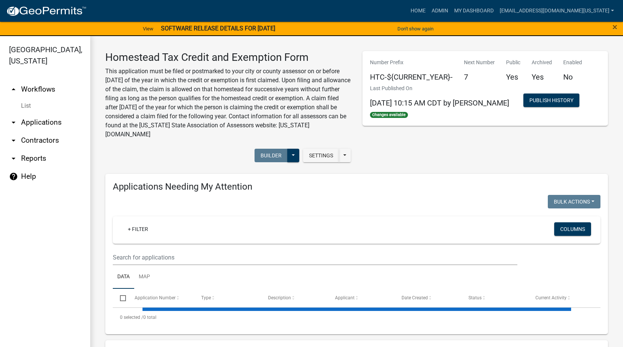 The height and width of the screenshot is (347, 623). I want to click on button: Columns, so click(572, 229).